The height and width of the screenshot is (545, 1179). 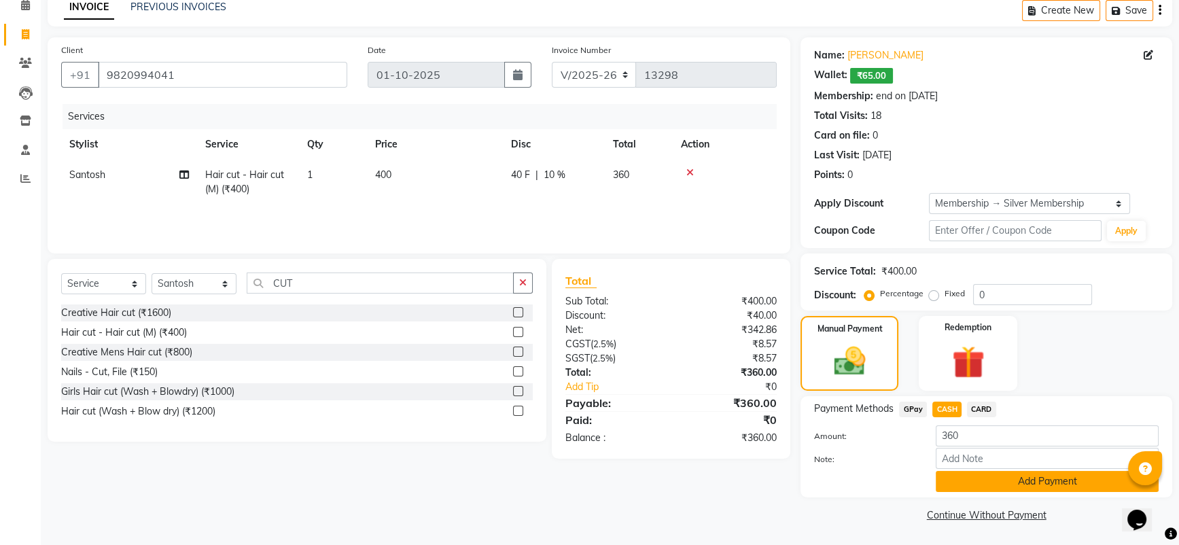 What do you see at coordinates (109, 372) in the screenshot?
I see `div: Nails - Cut, File (₹150)` at bounding box center [109, 372].